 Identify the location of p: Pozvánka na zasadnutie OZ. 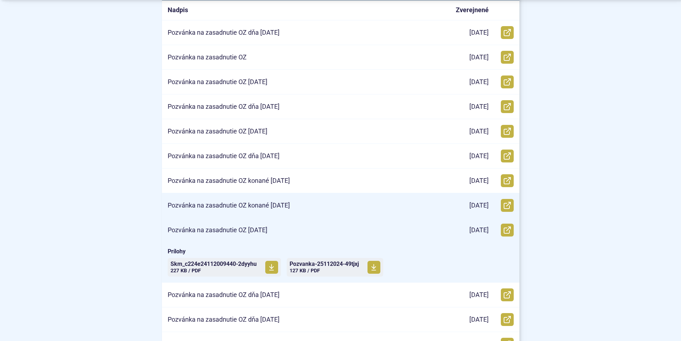
(207, 57).